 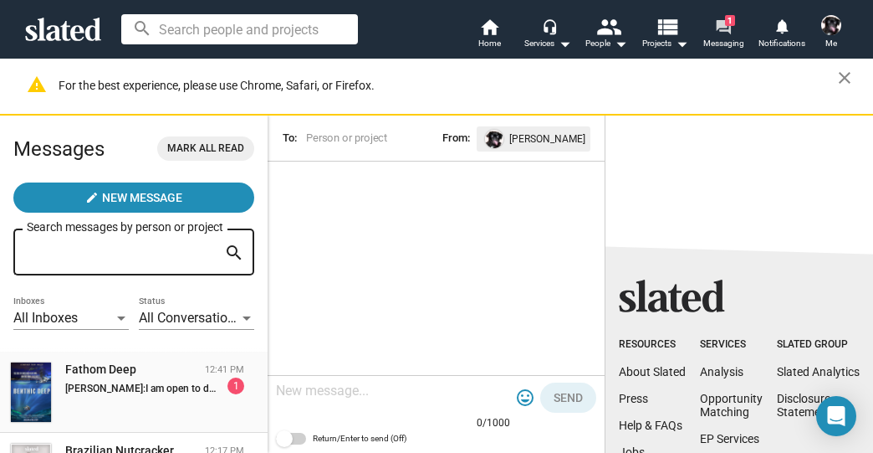 I want to click on button: New Message, so click(x=134, y=197).